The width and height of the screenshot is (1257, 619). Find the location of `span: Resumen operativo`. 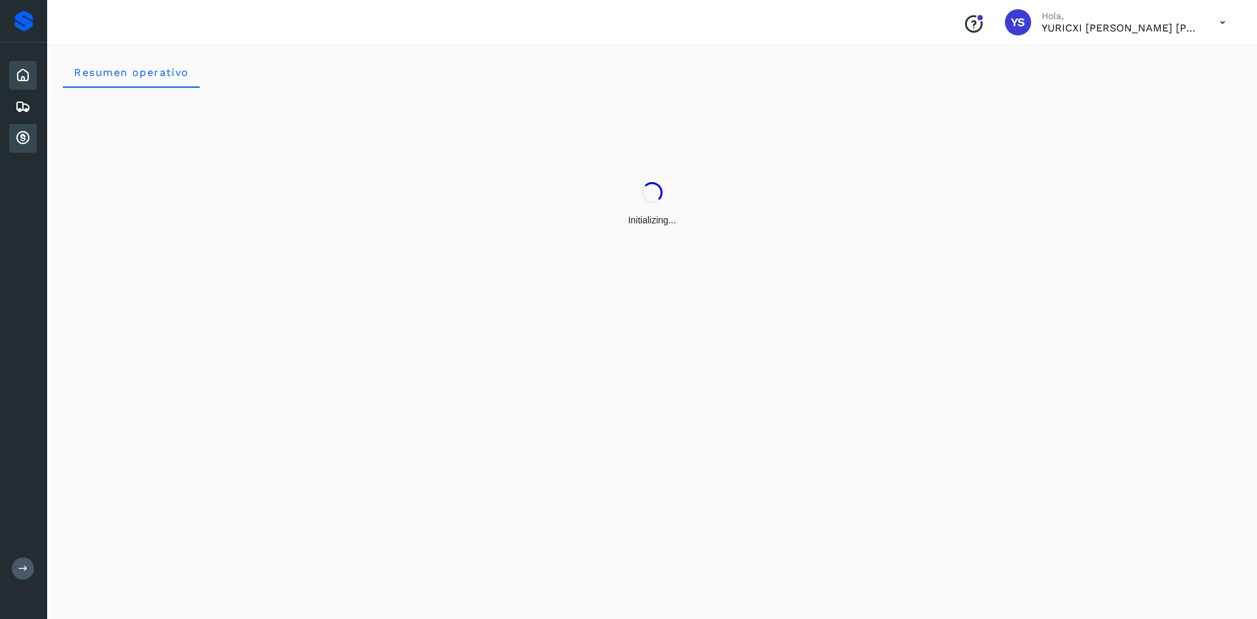

span: Resumen operativo is located at coordinates (131, 72).